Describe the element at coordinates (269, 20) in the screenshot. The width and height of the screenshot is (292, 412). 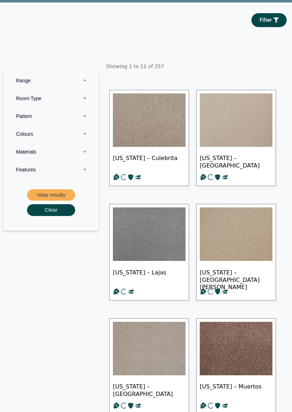
I see `a: Filter` at that location.